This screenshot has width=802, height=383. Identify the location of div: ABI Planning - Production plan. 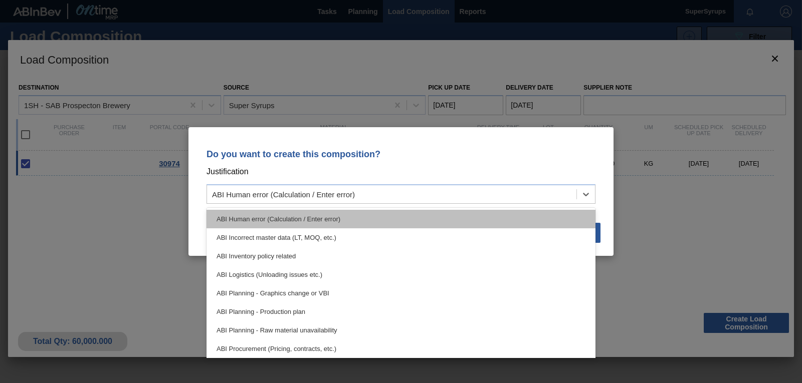
(401, 312).